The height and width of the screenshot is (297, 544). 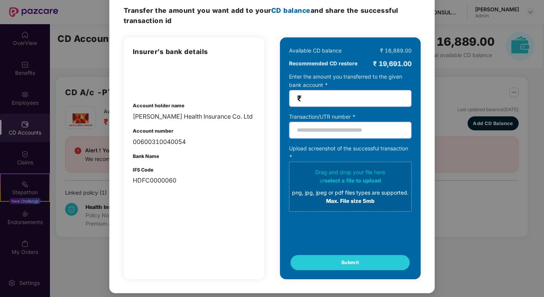 I want to click on div: png, jpg, jpeg or pdf files types are supported., so click(x=350, y=193).